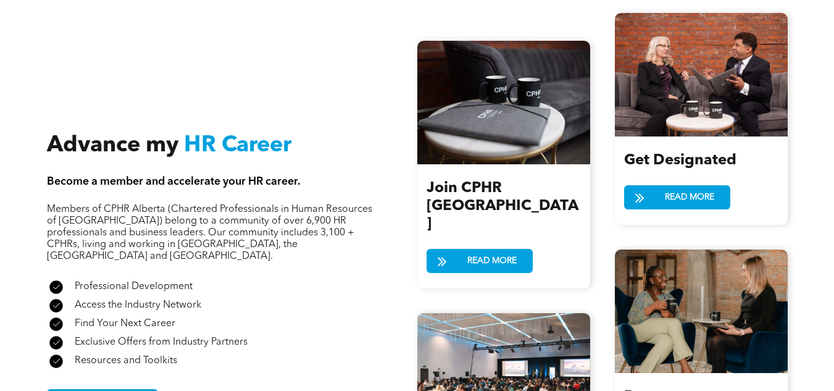 The image size is (834, 391). What do you see at coordinates (680, 161) in the screenshot?
I see `span: Get Designated` at bounding box center [680, 161].